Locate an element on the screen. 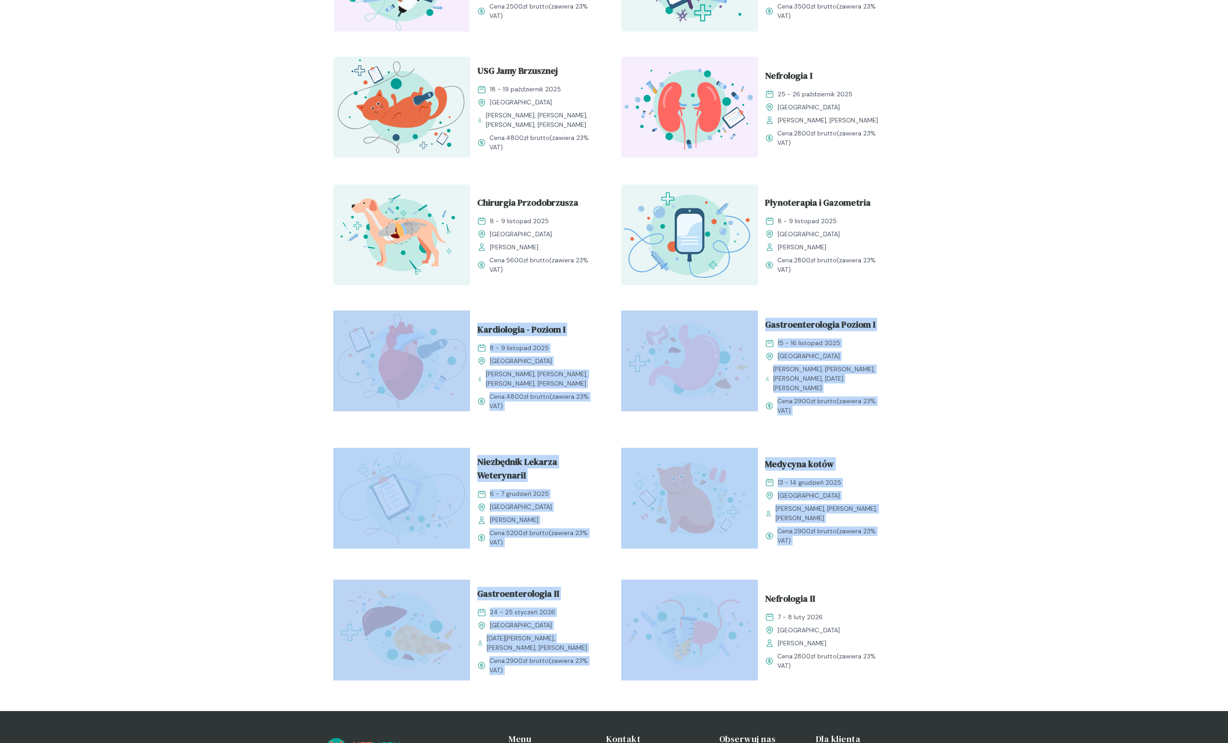 This screenshot has width=1228, height=743. span: Nefrologia II is located at coordinates (790, 600).